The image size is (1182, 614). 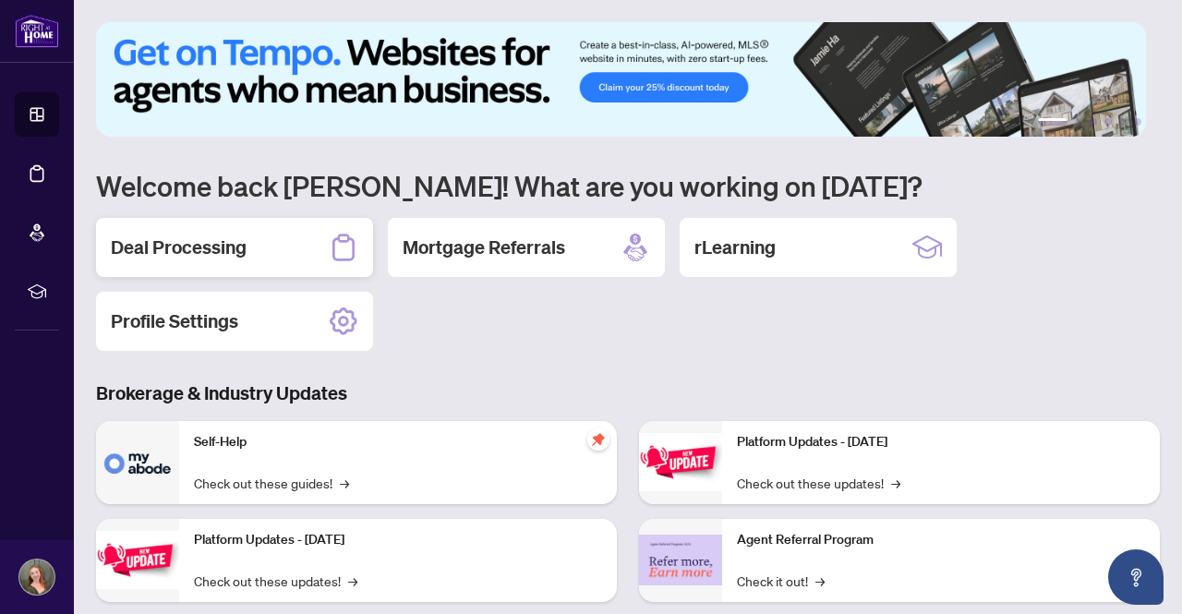 I want to click on p: Agent Referral Program, so click(x=941, y=540).